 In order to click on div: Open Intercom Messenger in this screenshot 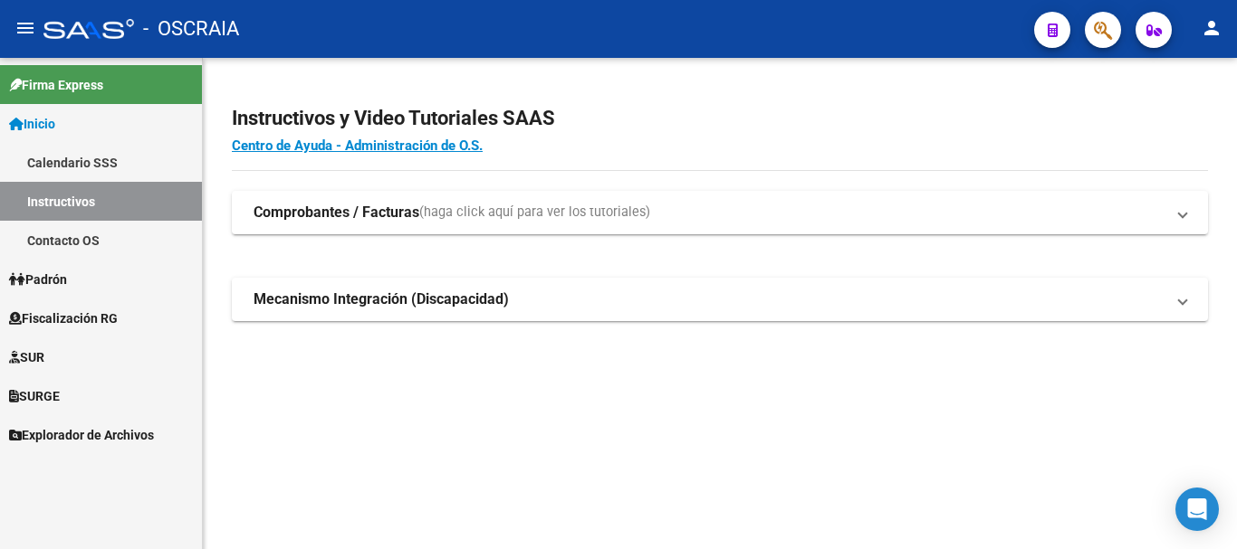, I will do `click(1197, 510)`.